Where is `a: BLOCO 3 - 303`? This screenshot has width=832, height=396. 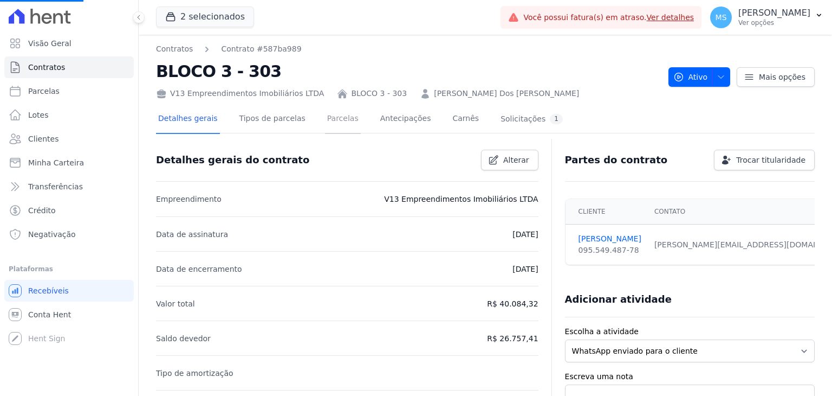
a: BLOCO 3 - 303 is located at coordinates (379, 93).